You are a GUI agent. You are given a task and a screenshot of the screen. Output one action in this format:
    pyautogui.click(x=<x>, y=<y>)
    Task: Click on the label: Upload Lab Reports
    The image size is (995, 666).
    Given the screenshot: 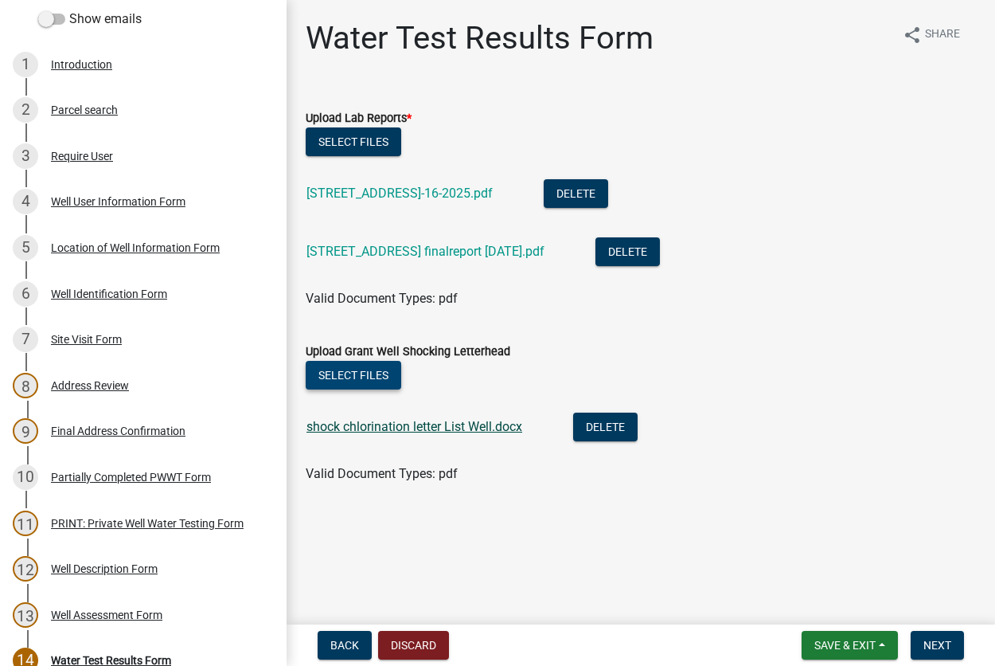 What is the action you would take?
    pyautogui.click(x=358, y=119)
    